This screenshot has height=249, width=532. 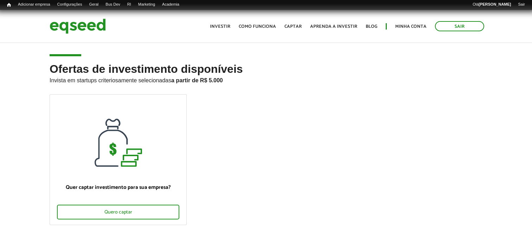 I want to click on a: Adicionar empresa, so click(x=34, y=5).